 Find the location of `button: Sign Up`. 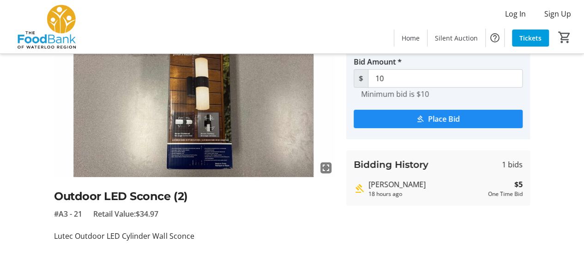

button: Sign Up is located at coordinates (558, 14).